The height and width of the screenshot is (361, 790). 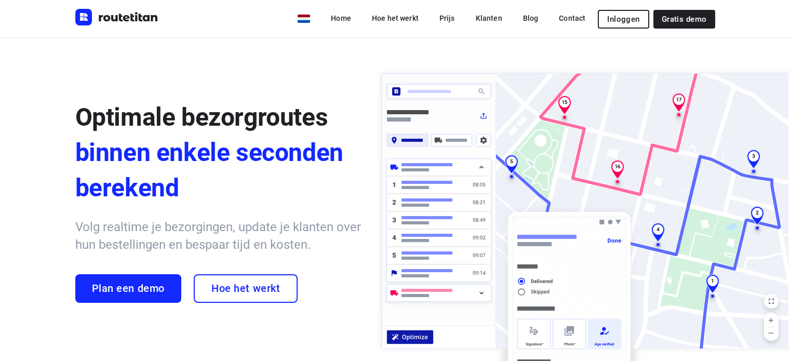 What do you see at coordinates (684, 19) in the screenshot?
I see `a: Gratis demo` at bounding box center [684, 19].